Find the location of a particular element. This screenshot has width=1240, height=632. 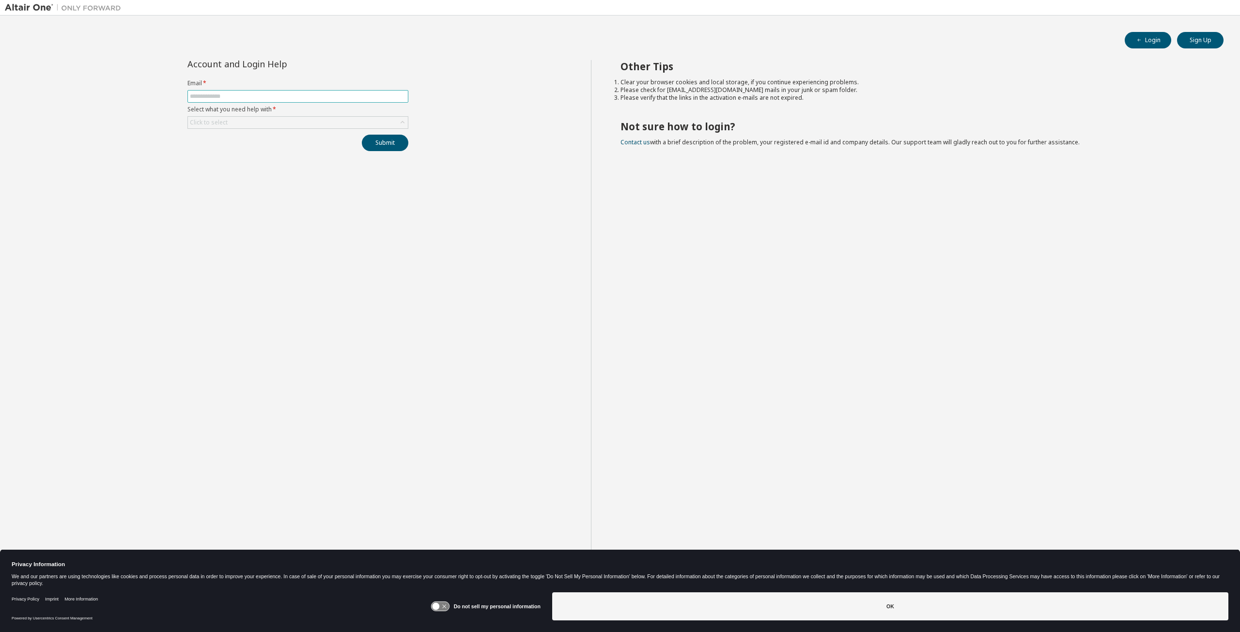

a: Contact us is located at coordinates (635, 142).